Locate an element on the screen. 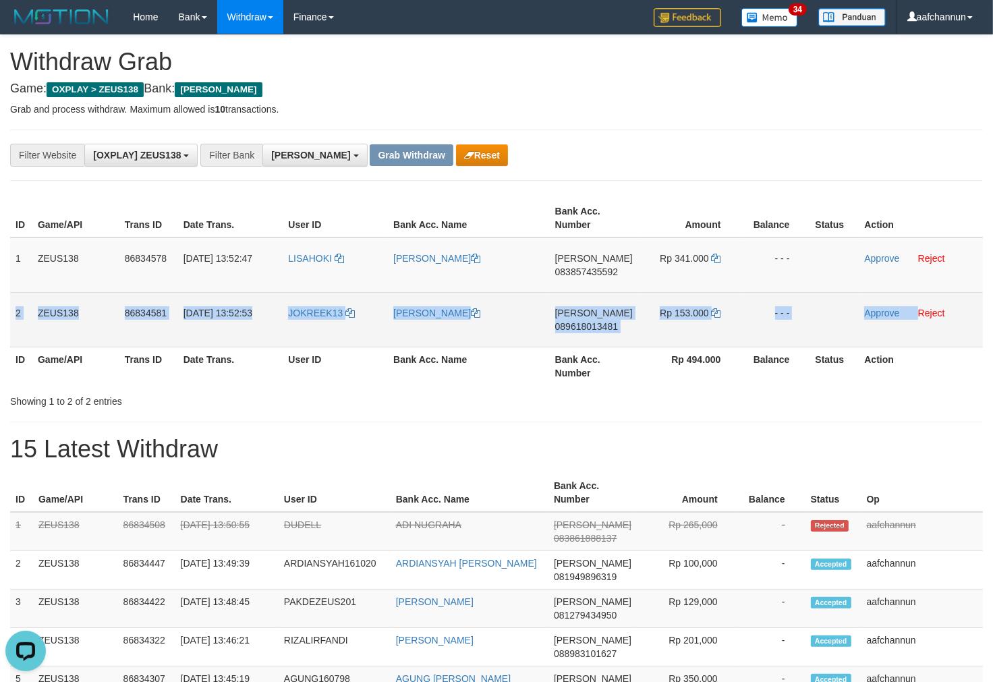 Image resolution: width=993 pixels, height=682 pixels. span: JOKREEK13 is located at coordinates (315, 313).